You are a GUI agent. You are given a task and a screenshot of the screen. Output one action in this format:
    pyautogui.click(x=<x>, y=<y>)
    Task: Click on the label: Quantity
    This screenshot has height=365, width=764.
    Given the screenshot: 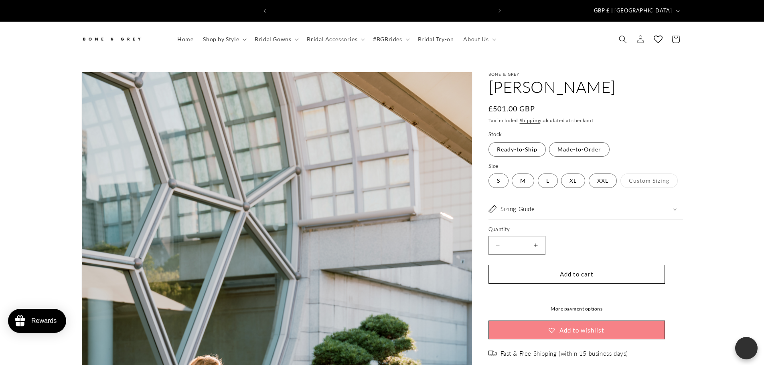 What is the action you would take?
    pyautogui.click(x=577, y=230)
    